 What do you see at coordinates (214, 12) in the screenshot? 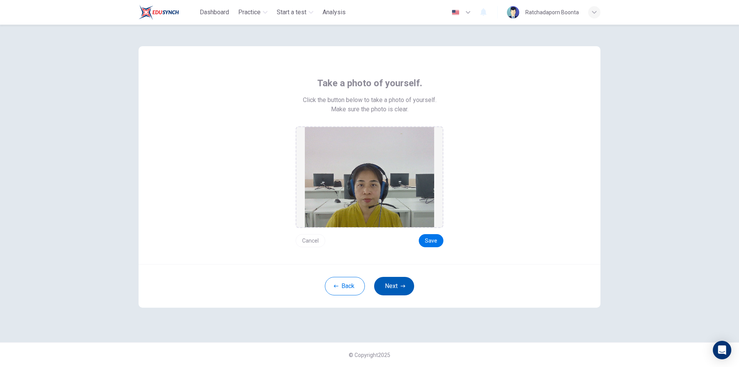
I see `a: Dashboard` at bounding box center [214, 12].